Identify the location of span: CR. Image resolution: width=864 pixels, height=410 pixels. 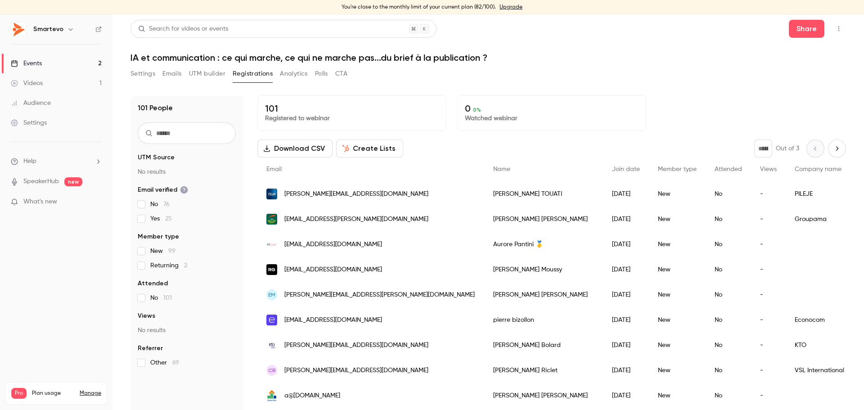
(272, 370).